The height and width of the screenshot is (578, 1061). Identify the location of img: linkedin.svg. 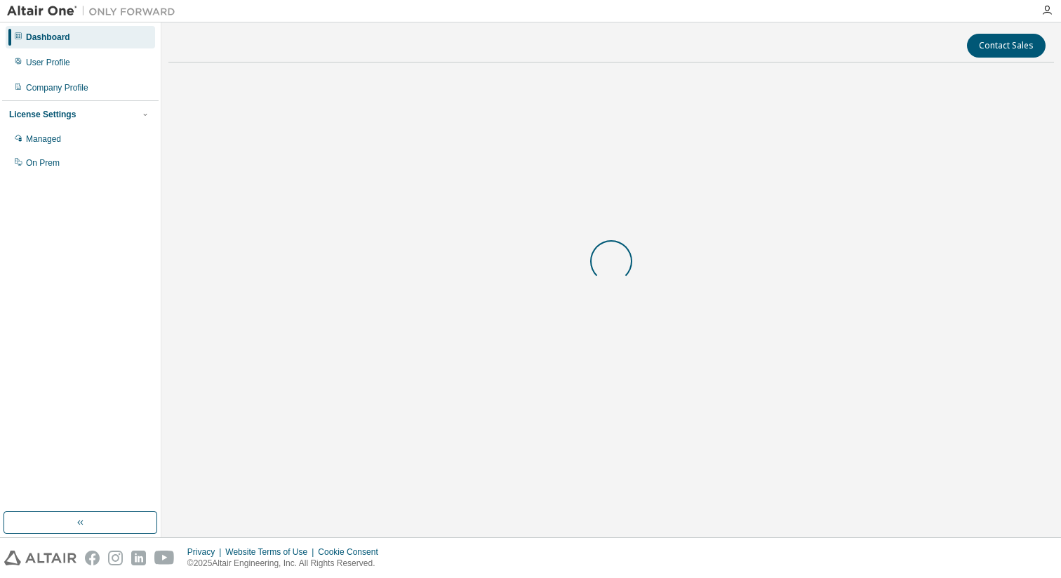
(138, 557).